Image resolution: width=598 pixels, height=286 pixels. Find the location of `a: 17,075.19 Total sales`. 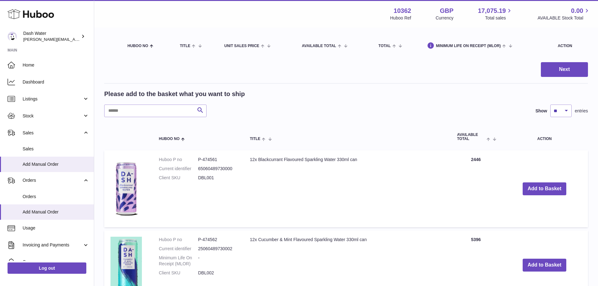

a: 17,075.19 Total sales is located at coordinates (495, 14).